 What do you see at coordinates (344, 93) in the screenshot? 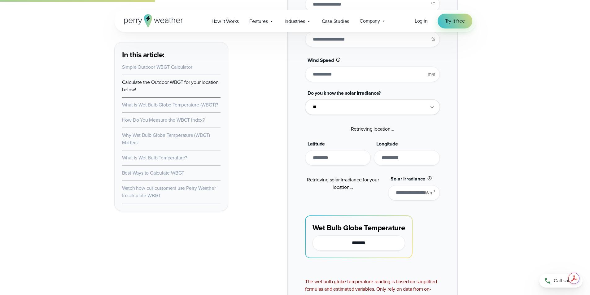
I see `span: Do you know the solar irradiance?` at bounding box center [344, 93].